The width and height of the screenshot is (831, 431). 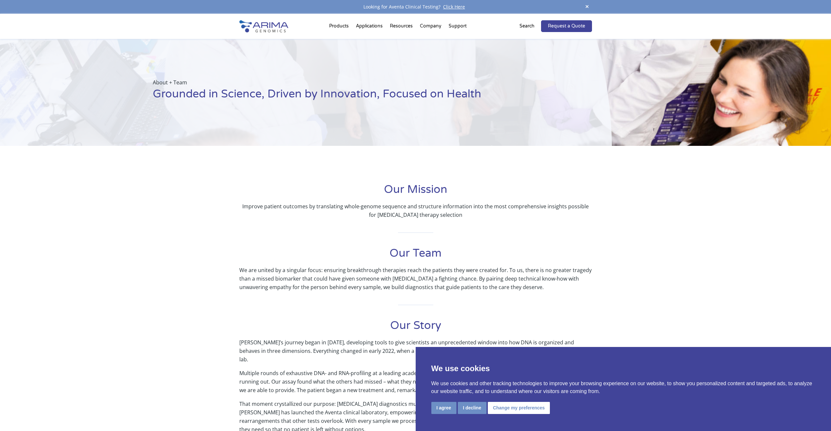 What do you see at coordinates (624, 368) in the screenshot?
I see `p: We use cookies` at bounding box center [624, 368].